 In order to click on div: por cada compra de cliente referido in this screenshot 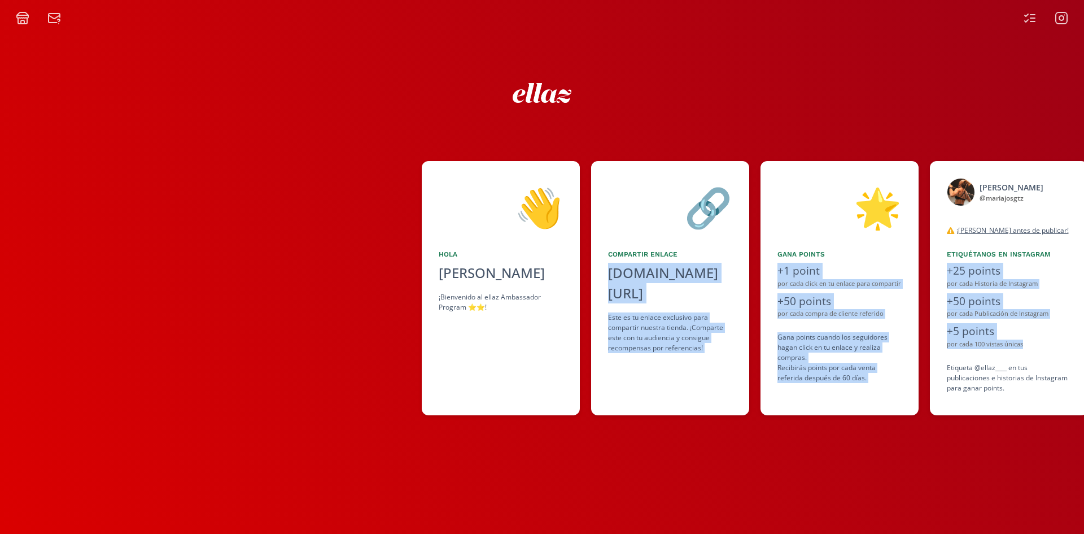, I will do `click(840, 313)`.